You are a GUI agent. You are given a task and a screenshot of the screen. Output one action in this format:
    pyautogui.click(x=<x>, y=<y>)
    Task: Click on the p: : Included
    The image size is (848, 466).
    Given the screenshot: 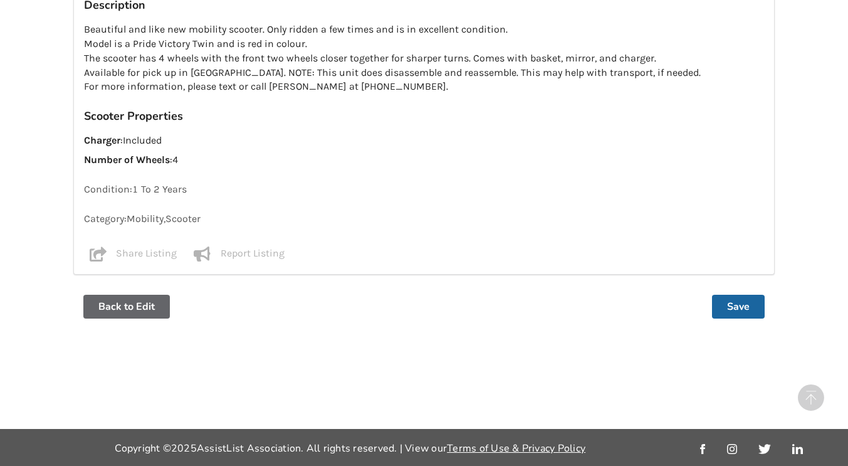 What is the action you would take?
    pyautogui.click(x=424, y=140)
    